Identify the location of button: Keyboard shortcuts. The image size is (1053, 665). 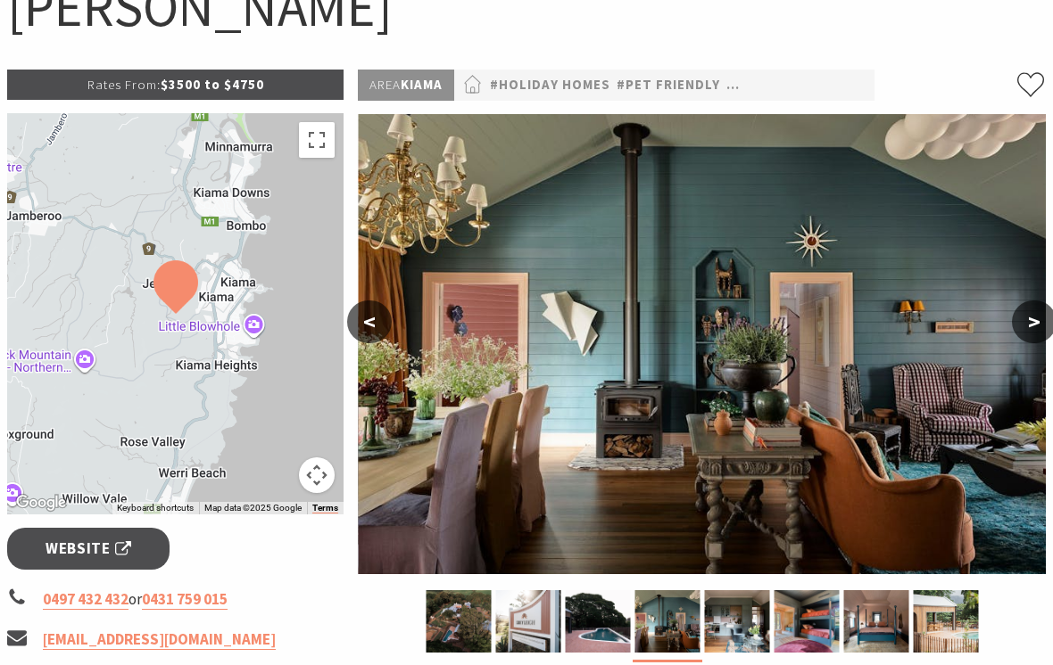
(155, 508).